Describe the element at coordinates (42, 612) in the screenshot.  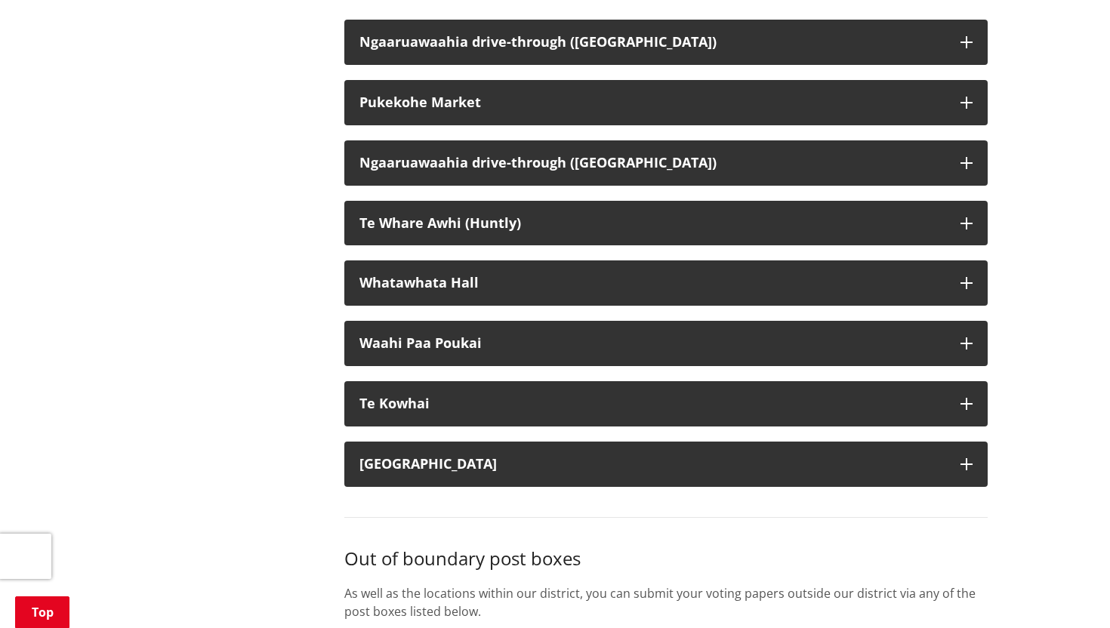
I see `a: Top` at that location.